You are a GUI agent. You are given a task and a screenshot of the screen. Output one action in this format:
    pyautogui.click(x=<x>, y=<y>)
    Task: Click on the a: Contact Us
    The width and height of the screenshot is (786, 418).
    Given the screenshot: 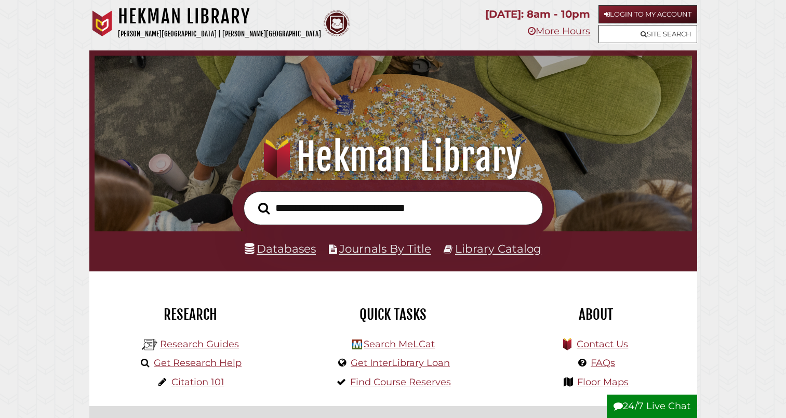 What is the action you would take?
    pyautogui.click(x=602, y=344)
    